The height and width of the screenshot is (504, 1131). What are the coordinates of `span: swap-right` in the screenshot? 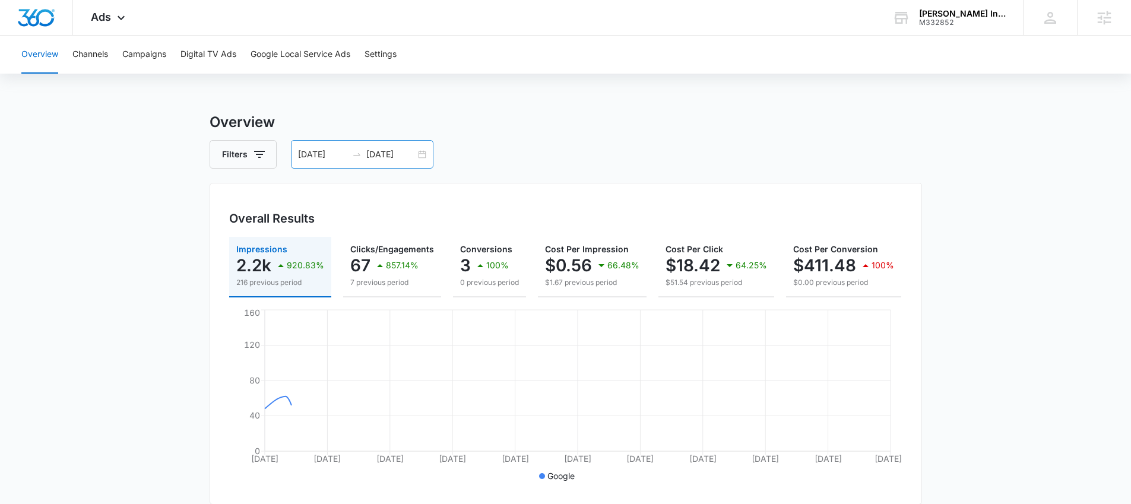 It's located at (357, 154).